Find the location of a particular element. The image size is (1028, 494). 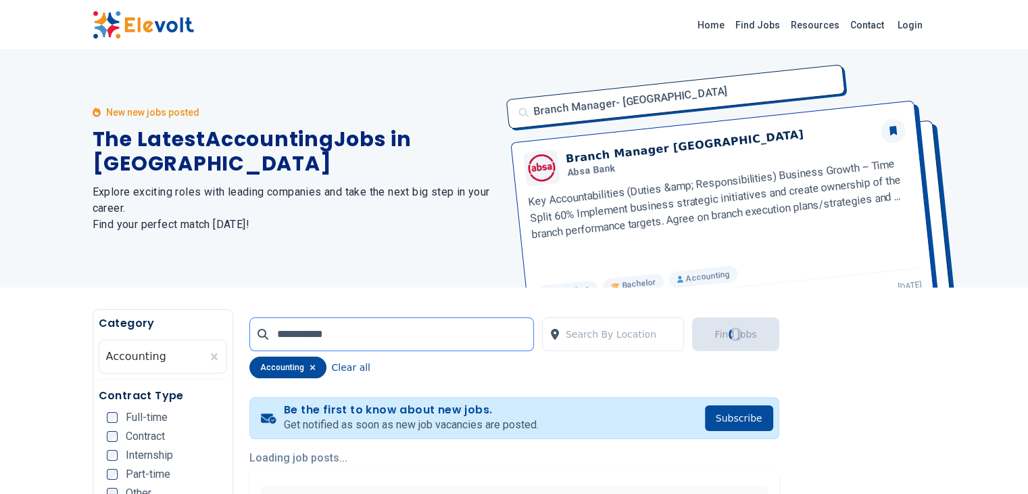

span: Contract is located at coordinates (145, 436).